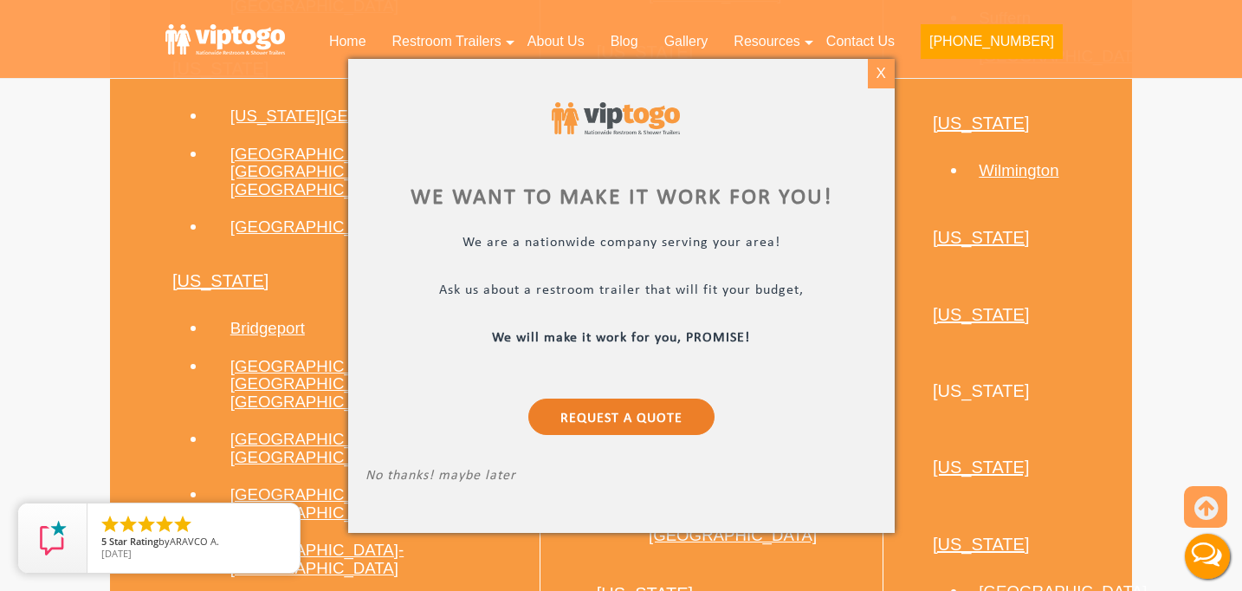 The image size is (1242, 591). I want to click on span: by, so click(193, 542).